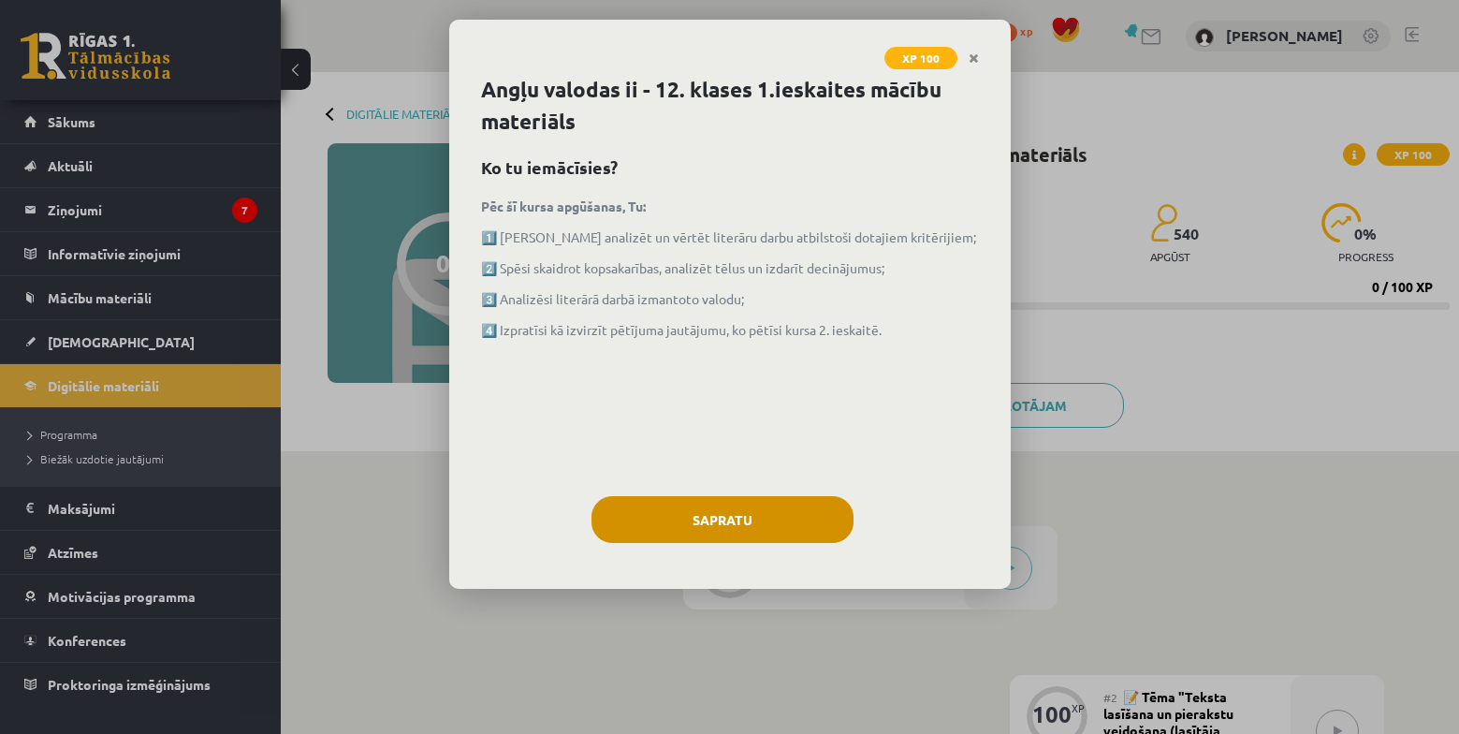 Image resolution: width=1459 pixels, height=734 pixels. Describe the element at coordinates (921, 58) in the screenshot. I see `span: XP 100` at that location.